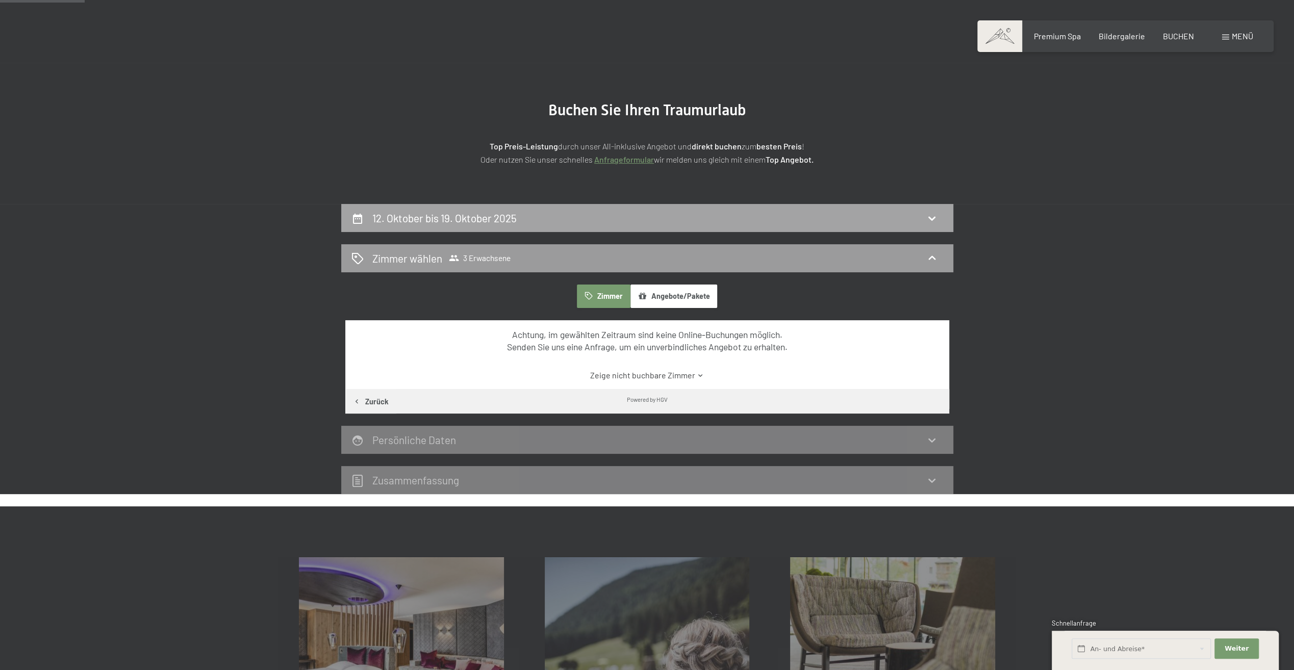 The image size is (1294, 670). I want to click on a: Premium Spa, so click(1057, 36).